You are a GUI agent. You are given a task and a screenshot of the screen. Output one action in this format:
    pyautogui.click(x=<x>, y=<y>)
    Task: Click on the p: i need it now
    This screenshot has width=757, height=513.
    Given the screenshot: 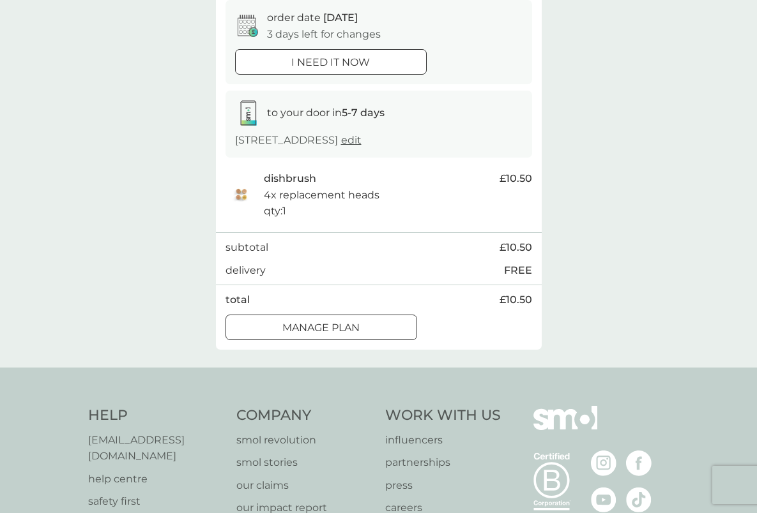 What is the action you would take?
    pyautogui.click(x=330, y=63)
    